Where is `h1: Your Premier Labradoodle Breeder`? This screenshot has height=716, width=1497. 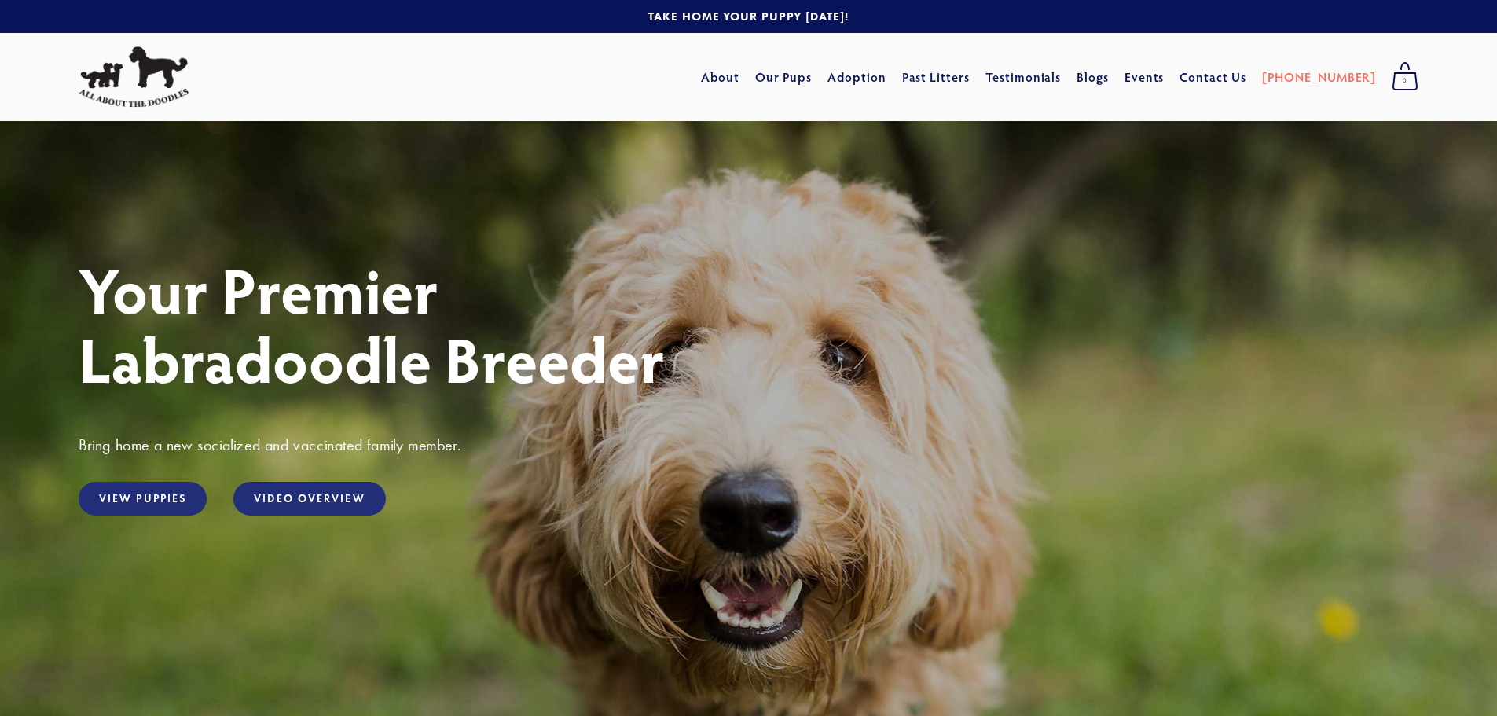 h1: Your Premier Labradoodle Breeder is located at coordinates (748, 324).